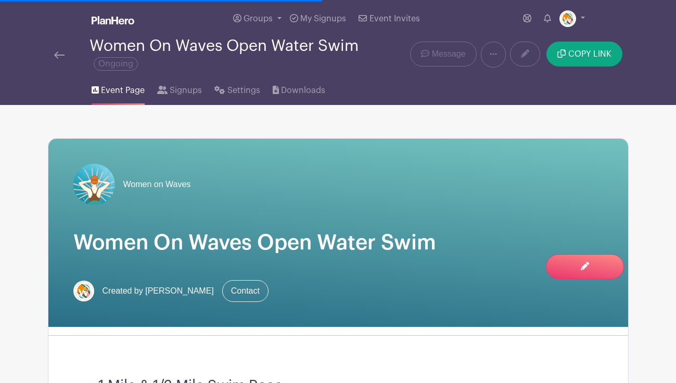 The width and height of the screenshot is (676, 383). What do you see at coordinates (230, 55) in the screenshot?
I see `div: Women On Waves Open Water Swim` at bounding box center [230, 55].